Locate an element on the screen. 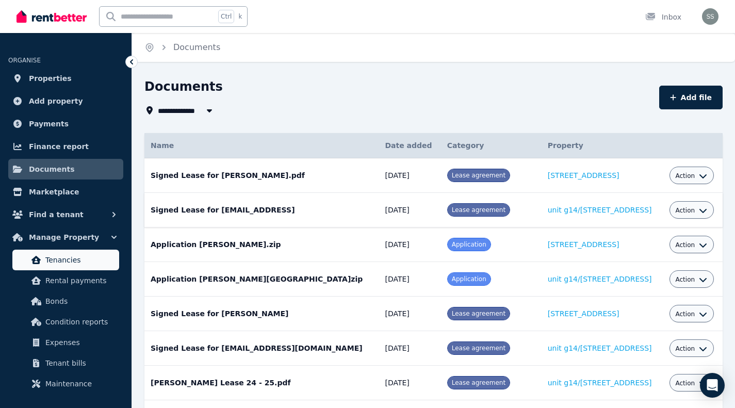 Image resolution: width=735 pixels, height=408 pixels. span: k is located at coordinates (240, 17).